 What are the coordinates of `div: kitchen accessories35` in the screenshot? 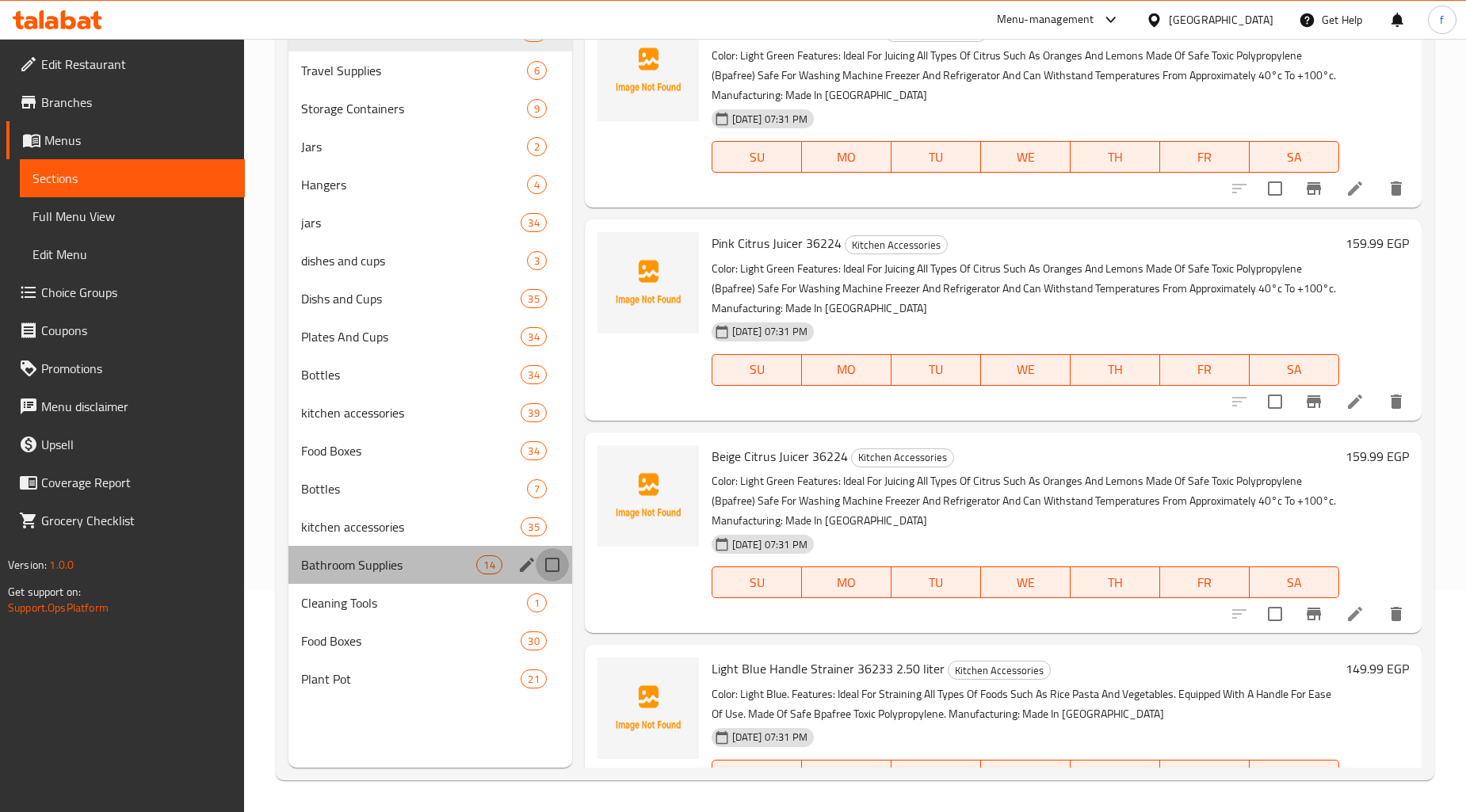 It's located at (430, 527).